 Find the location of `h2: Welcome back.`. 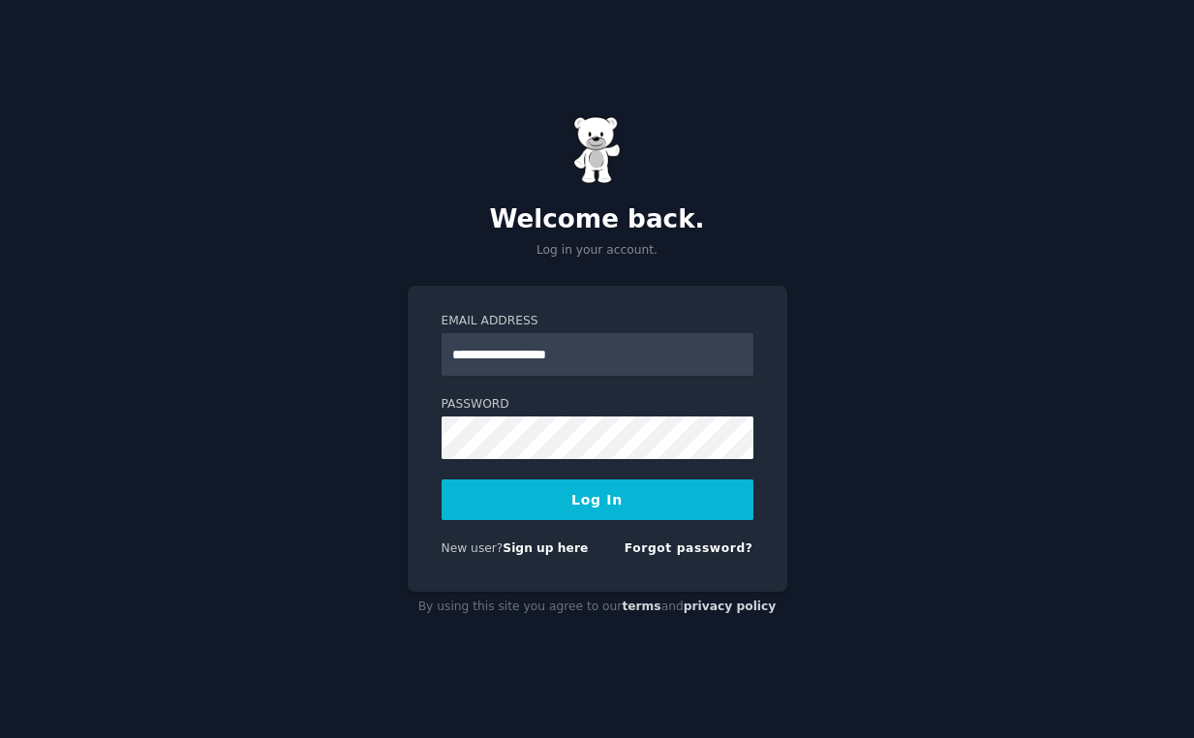

h2: Welcome back. is located at coordinates (597, 220).